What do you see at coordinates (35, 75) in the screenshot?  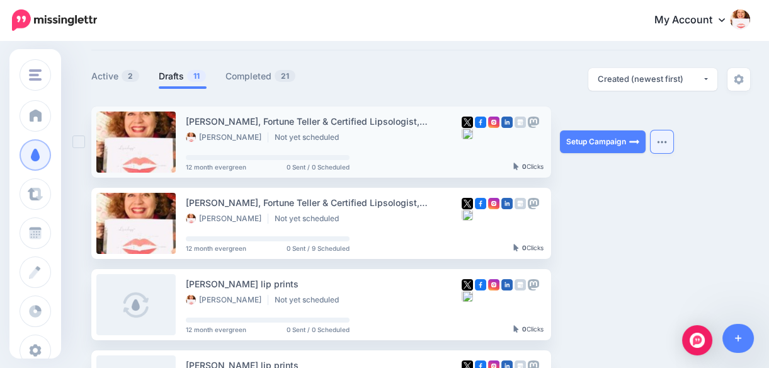 I see `img: menu.png` at bounding box center [35, 75].